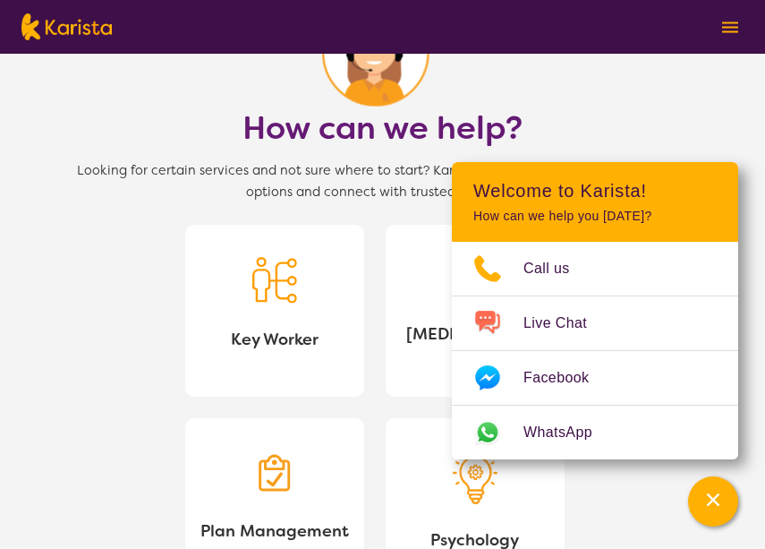  I want to click on img: Plan Management icon, so click(275, 473).